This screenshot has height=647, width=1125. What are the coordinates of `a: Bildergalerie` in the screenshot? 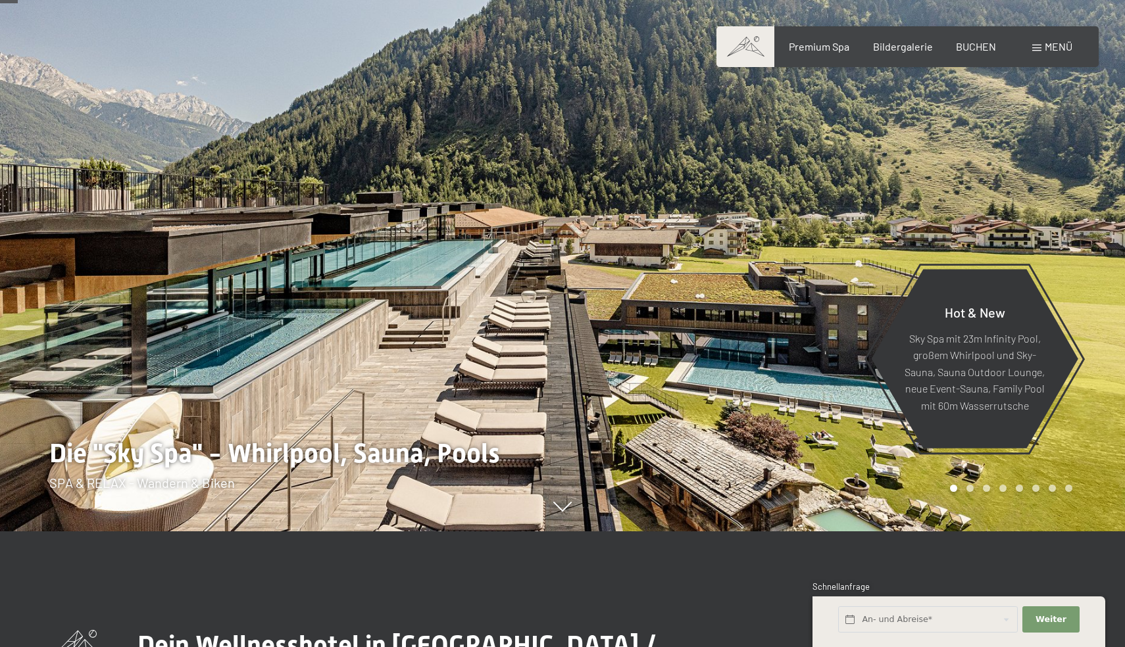 It's located at (903, 46).